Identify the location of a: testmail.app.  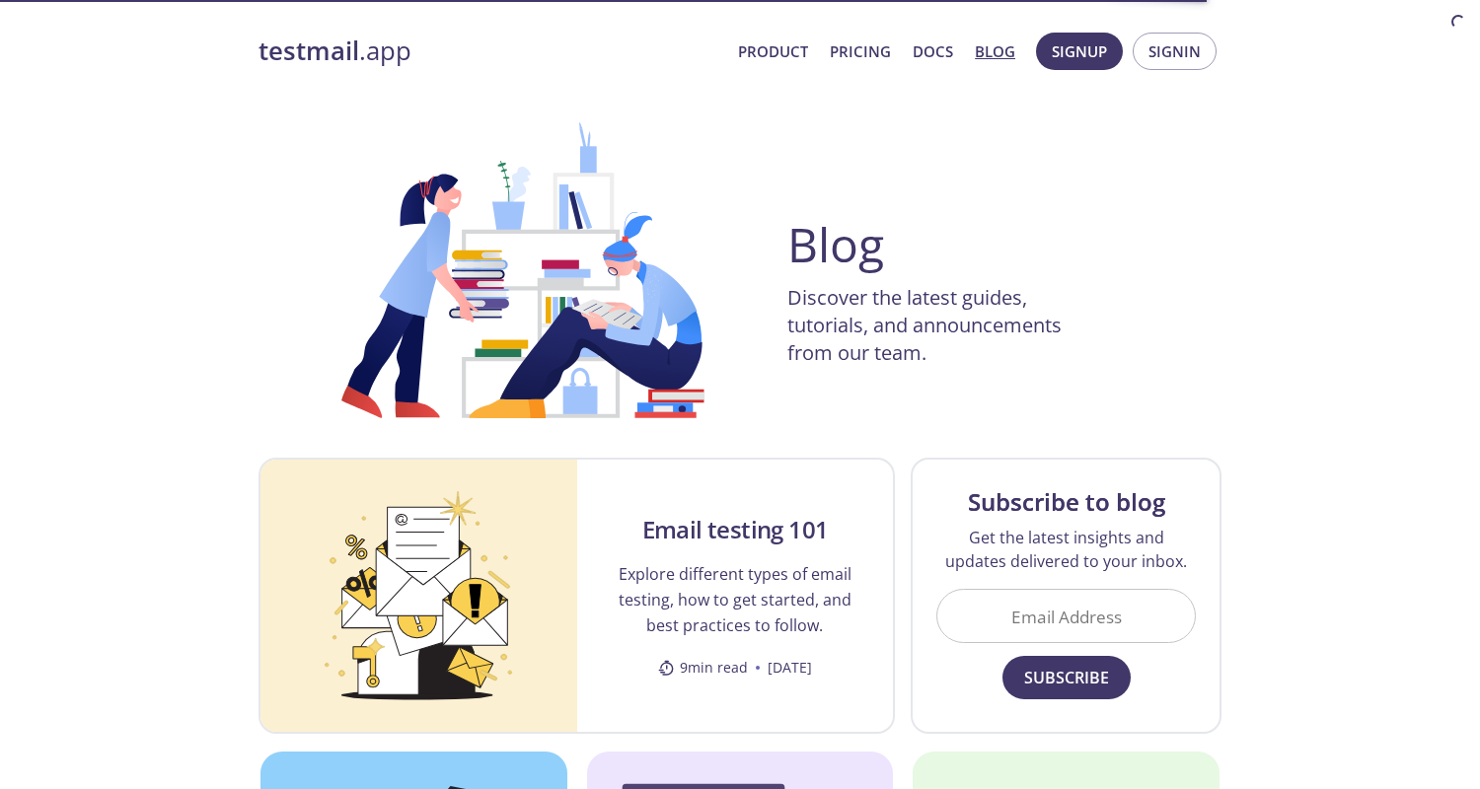
(490, 51).